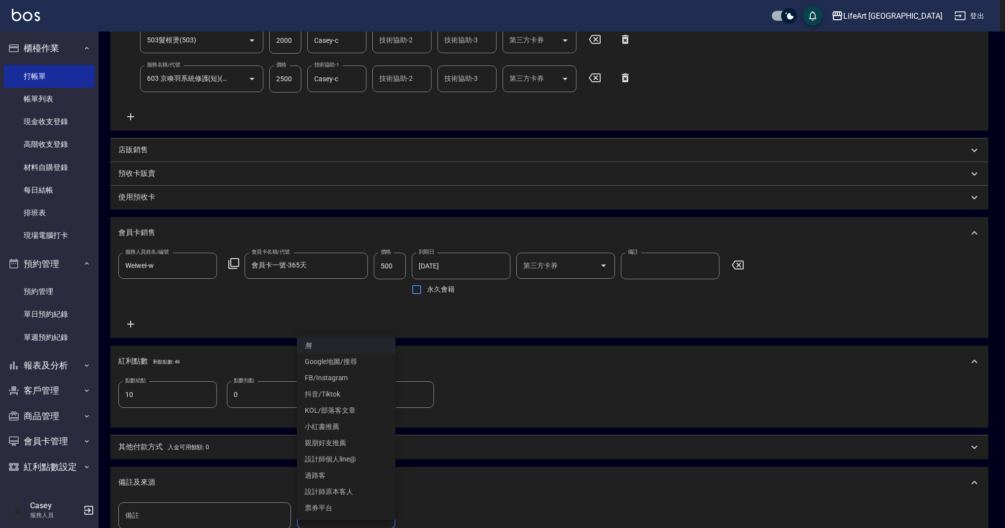 The image size is (1005, 528). Describe the element at coordinates (346, 427) in the screenshot. I see `li: 小紅書推薦` at that location.